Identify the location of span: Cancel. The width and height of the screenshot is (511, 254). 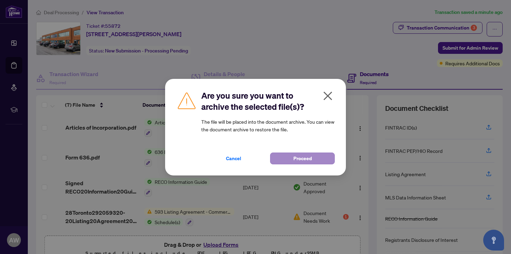
(234, 158).